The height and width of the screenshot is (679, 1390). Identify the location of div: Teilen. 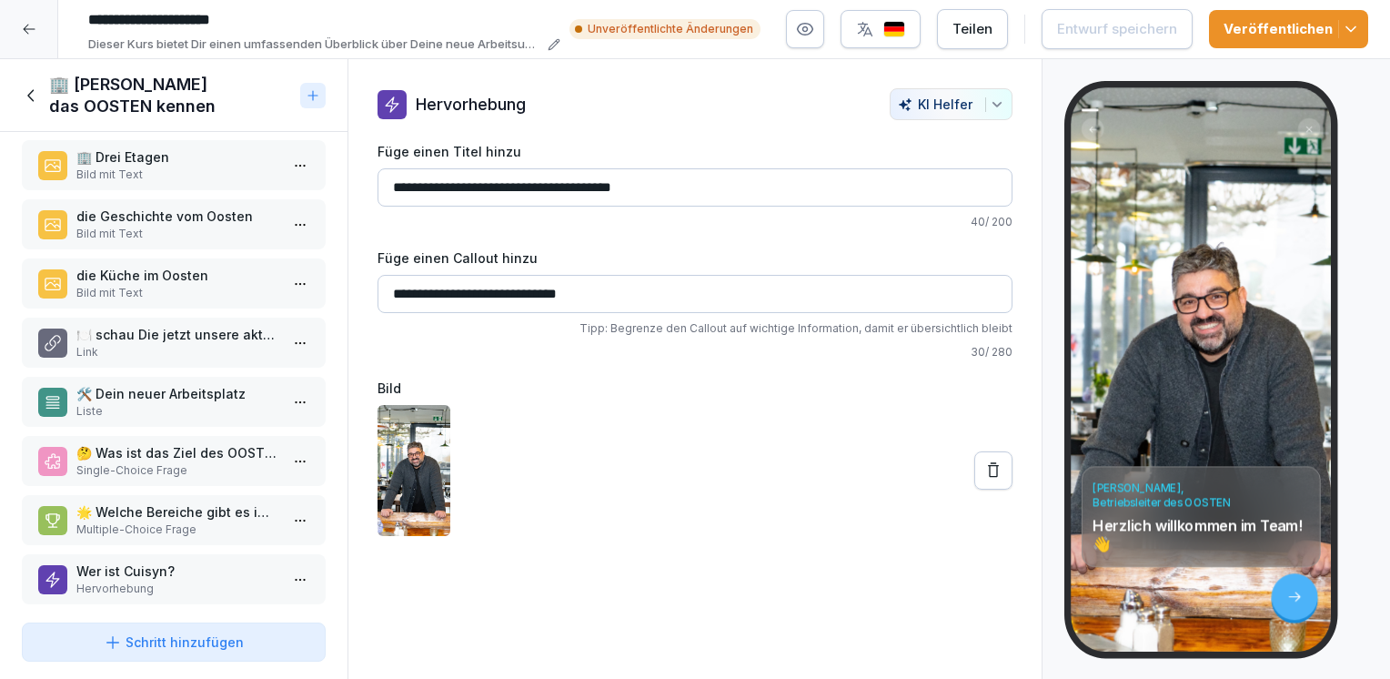
(972, 29).